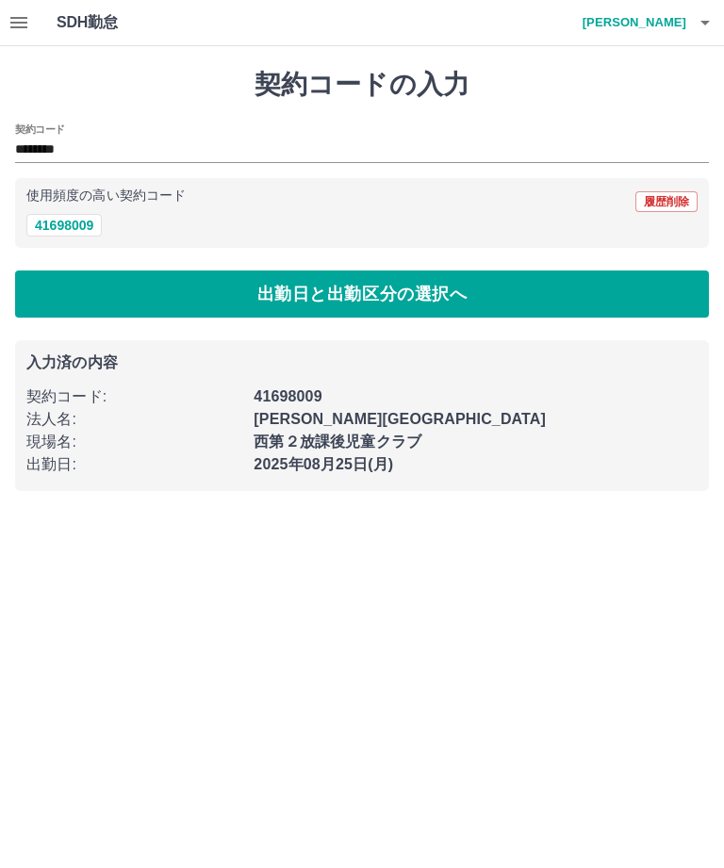 The height and width of the screenshot is (868, 724). What do you see at coordinates (64, 225) in the screenshot?
I see `button: 41698009` at bounding box center [64, 225].